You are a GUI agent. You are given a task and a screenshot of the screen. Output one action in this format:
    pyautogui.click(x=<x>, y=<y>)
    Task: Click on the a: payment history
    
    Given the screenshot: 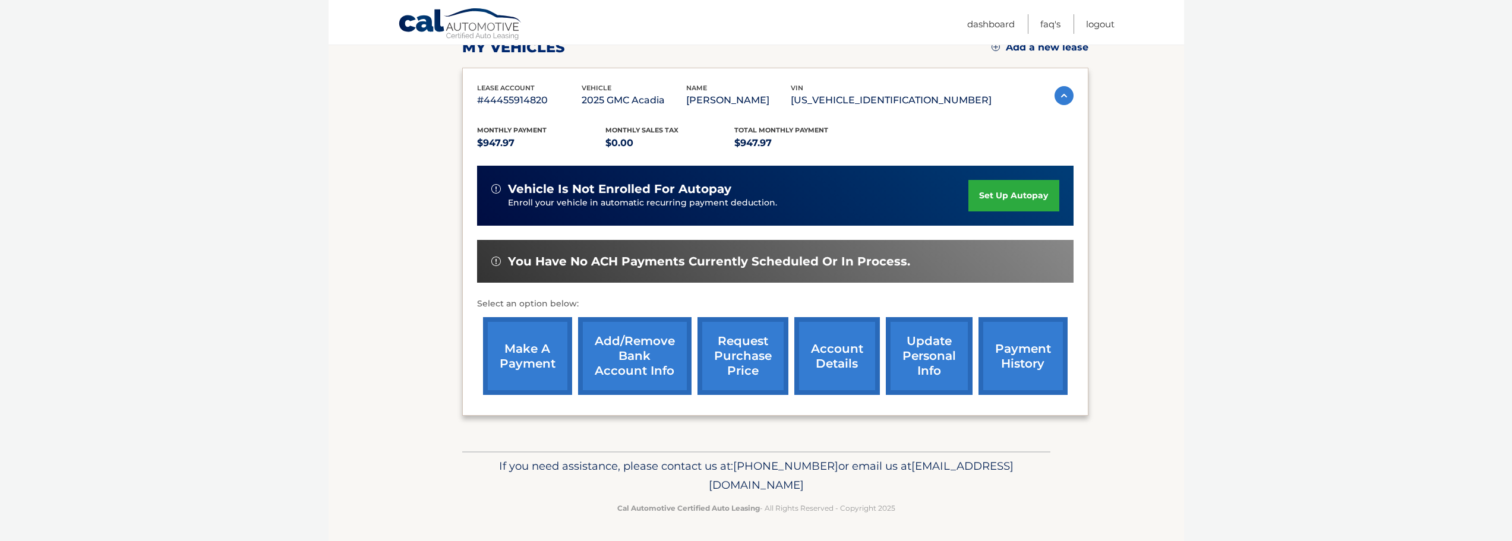 What is the action you would take?
    pyautogui.click(x=1023, y=356)
    